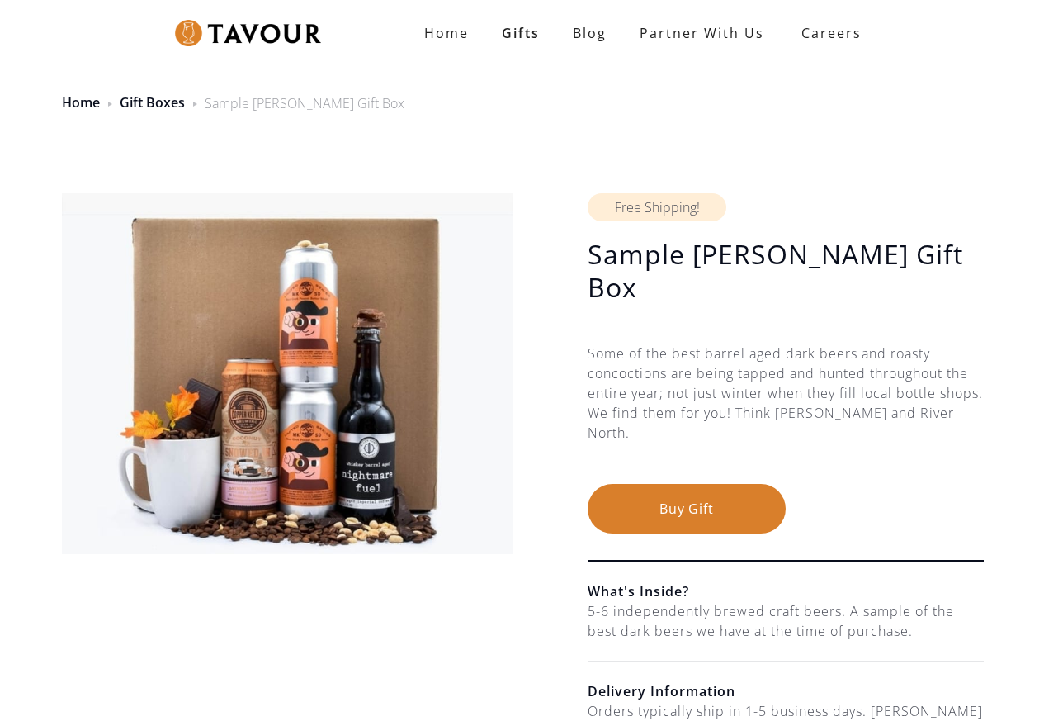  I want to click on a: Careers, so click(827, 33).